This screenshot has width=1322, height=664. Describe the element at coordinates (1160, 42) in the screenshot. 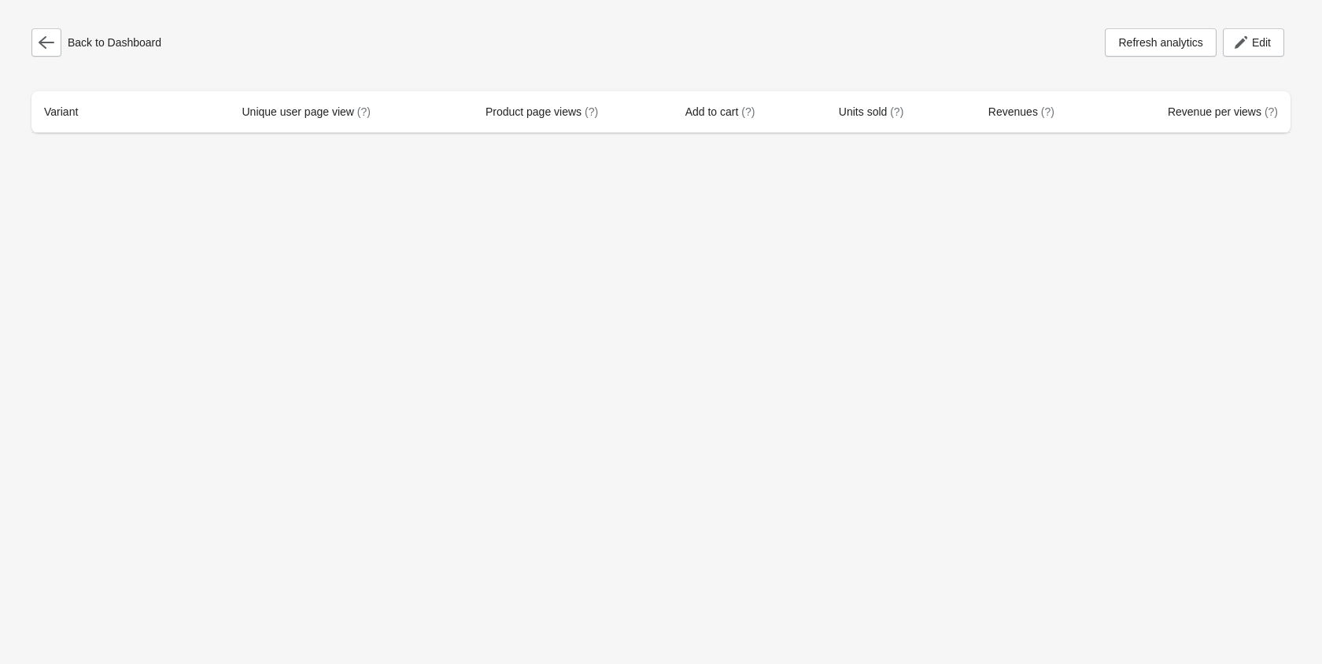

I see `span: Refresh analytics` at that location.